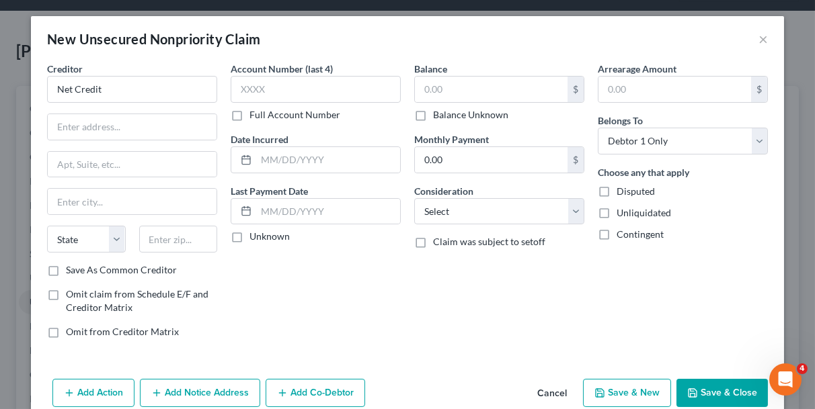 This screenshot has height=409, width=815. I want to click on label: Choose any that apply, so click(643, 172).